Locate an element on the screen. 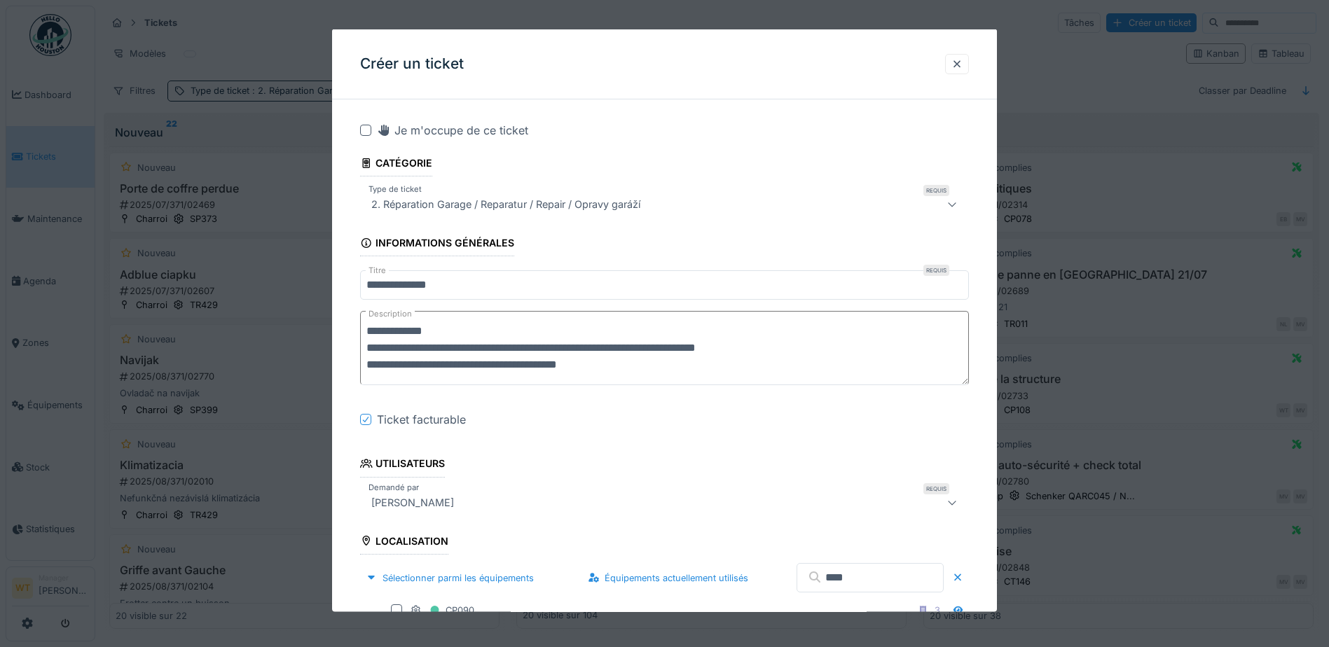 Image resolution: width=1329 pixels, height=647 pixels. div: Sélectionner parmi les équipements is located at coordinates (450, 577).